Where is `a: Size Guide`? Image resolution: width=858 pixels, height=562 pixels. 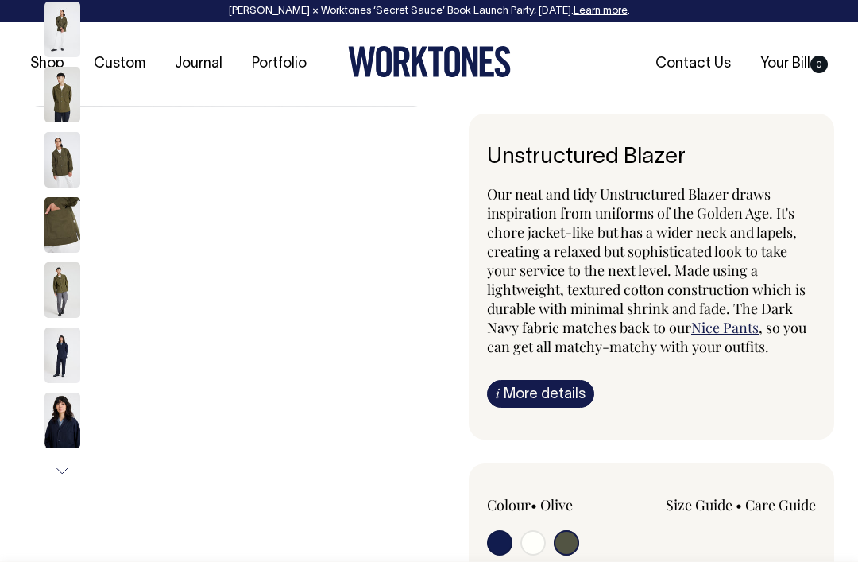
a: Size Guide is located at coordinates (699, 505).